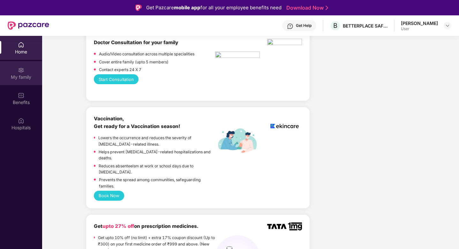 Image resolution: width=459 pixels, height=249 pixels. I want to click on p: Audio/Video consultation across multiple specialities, so click(147, 54).